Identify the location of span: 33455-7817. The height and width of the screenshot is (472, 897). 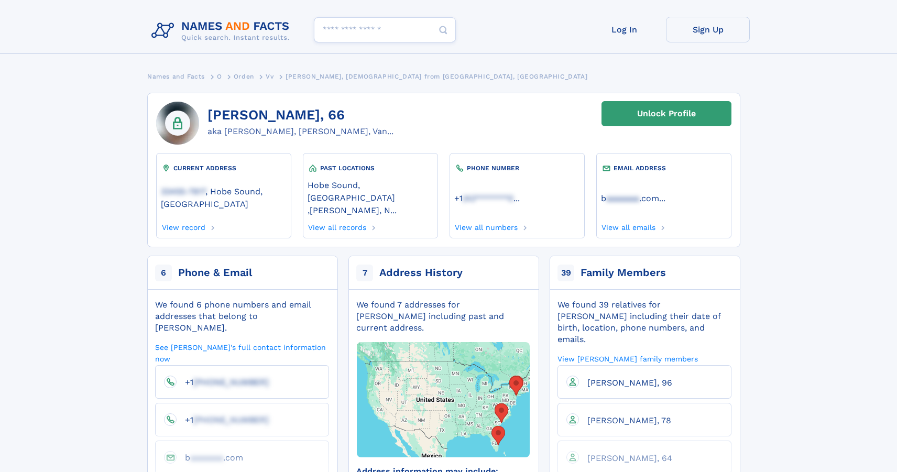
(183, 191).